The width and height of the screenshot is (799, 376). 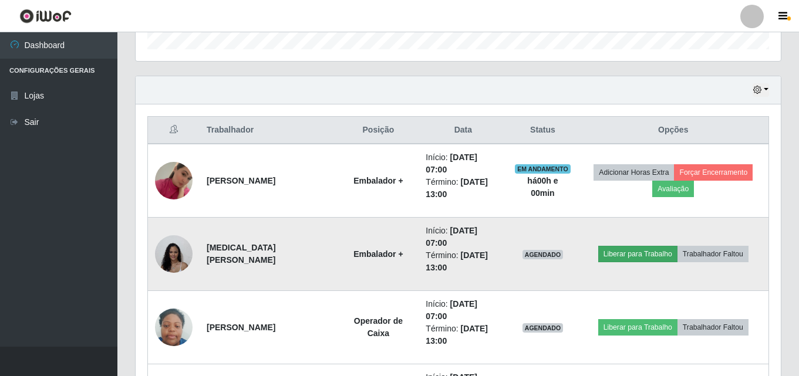 I want to click on button: Adicionar Horas Extra, so click(x=633, y=173).